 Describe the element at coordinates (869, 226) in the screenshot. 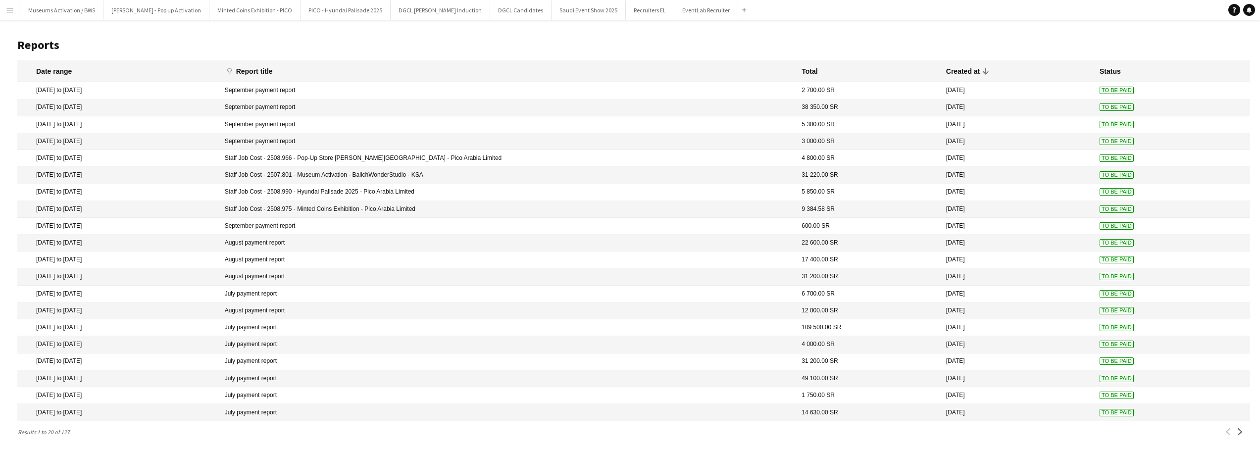

I see `mat-cell: 600.00 SR` at that location.